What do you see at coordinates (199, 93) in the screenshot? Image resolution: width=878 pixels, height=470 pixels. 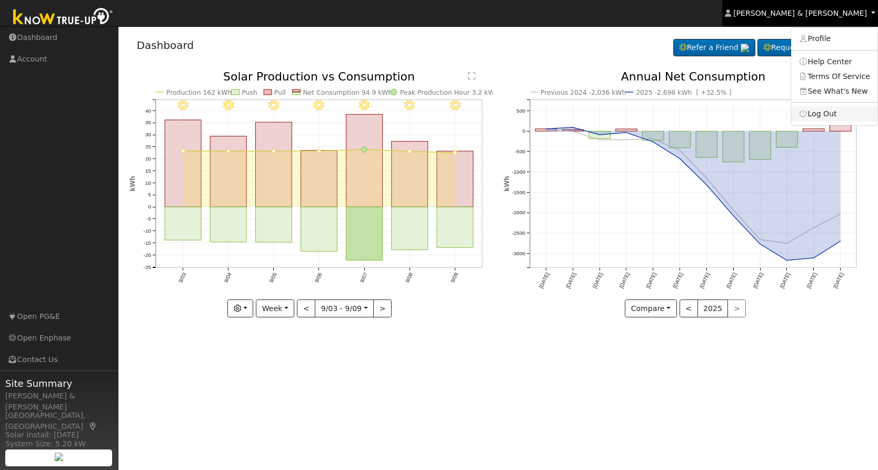 I see `text: Production 162 kWh` at bounding box center [199, 93].